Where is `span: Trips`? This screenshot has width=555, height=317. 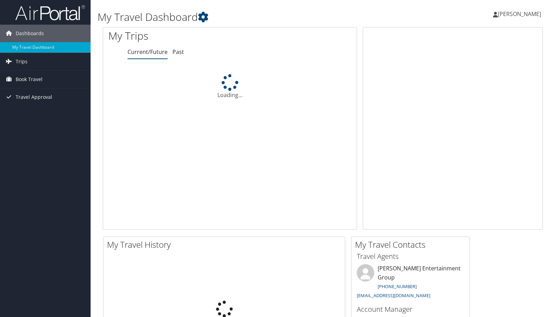
span: Trips is located at coordinates (22, 62).